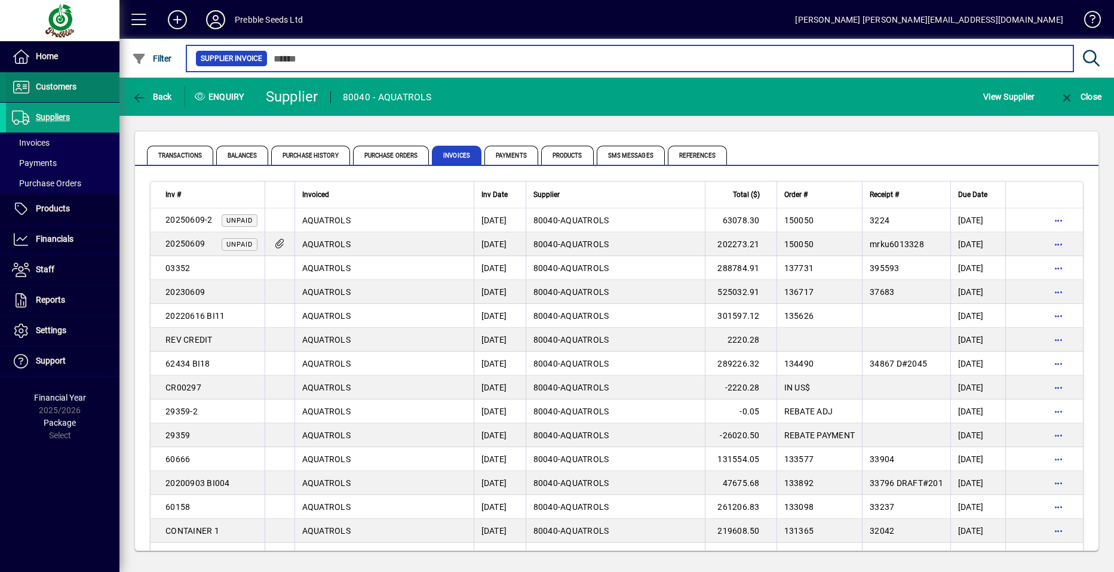  Describe the element at coordinates (741, 555) in the screenshot. I see `td: 192543.13` at that location.